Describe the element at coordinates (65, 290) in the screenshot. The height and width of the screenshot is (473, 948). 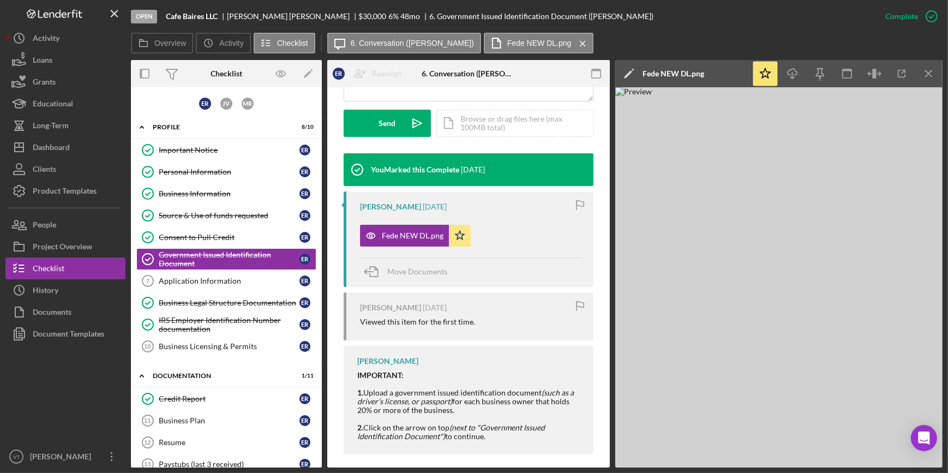
I see `a: History` at that location.